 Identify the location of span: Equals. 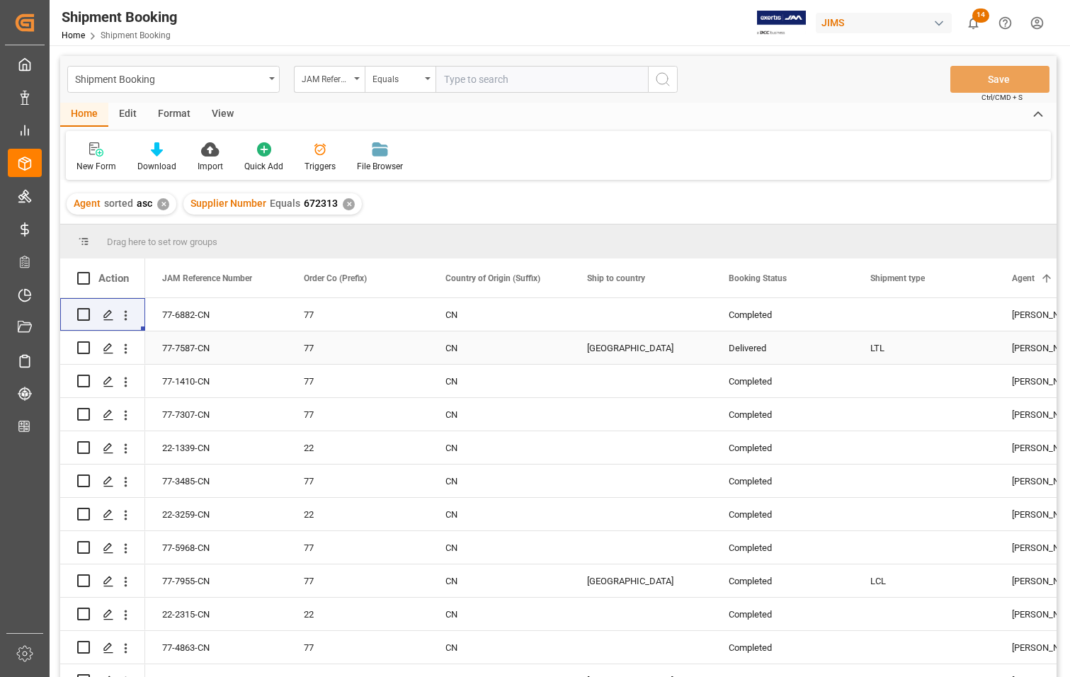
(285, 203).